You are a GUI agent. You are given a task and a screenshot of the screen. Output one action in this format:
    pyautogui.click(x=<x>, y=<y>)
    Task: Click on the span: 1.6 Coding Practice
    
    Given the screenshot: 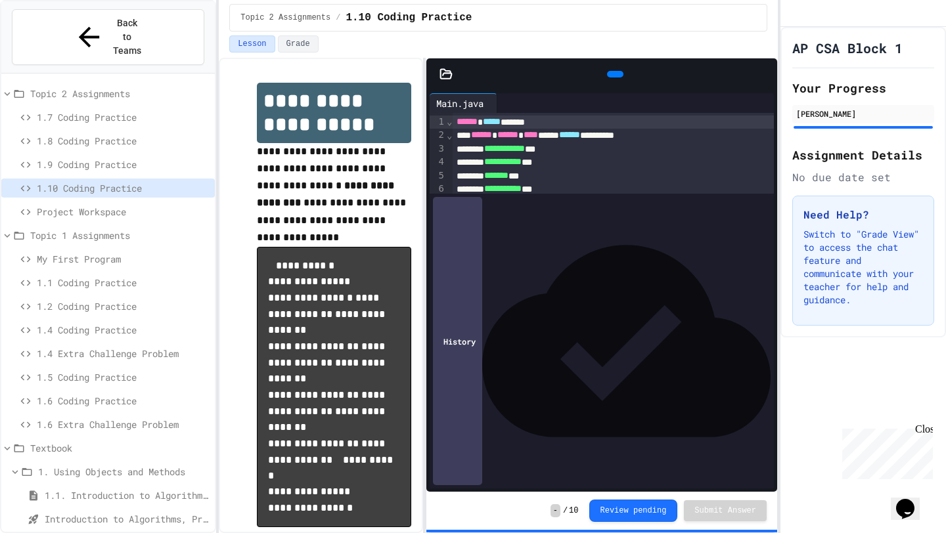 What is the action you would take?
    pyautogui.click(x=123, y=401)
    